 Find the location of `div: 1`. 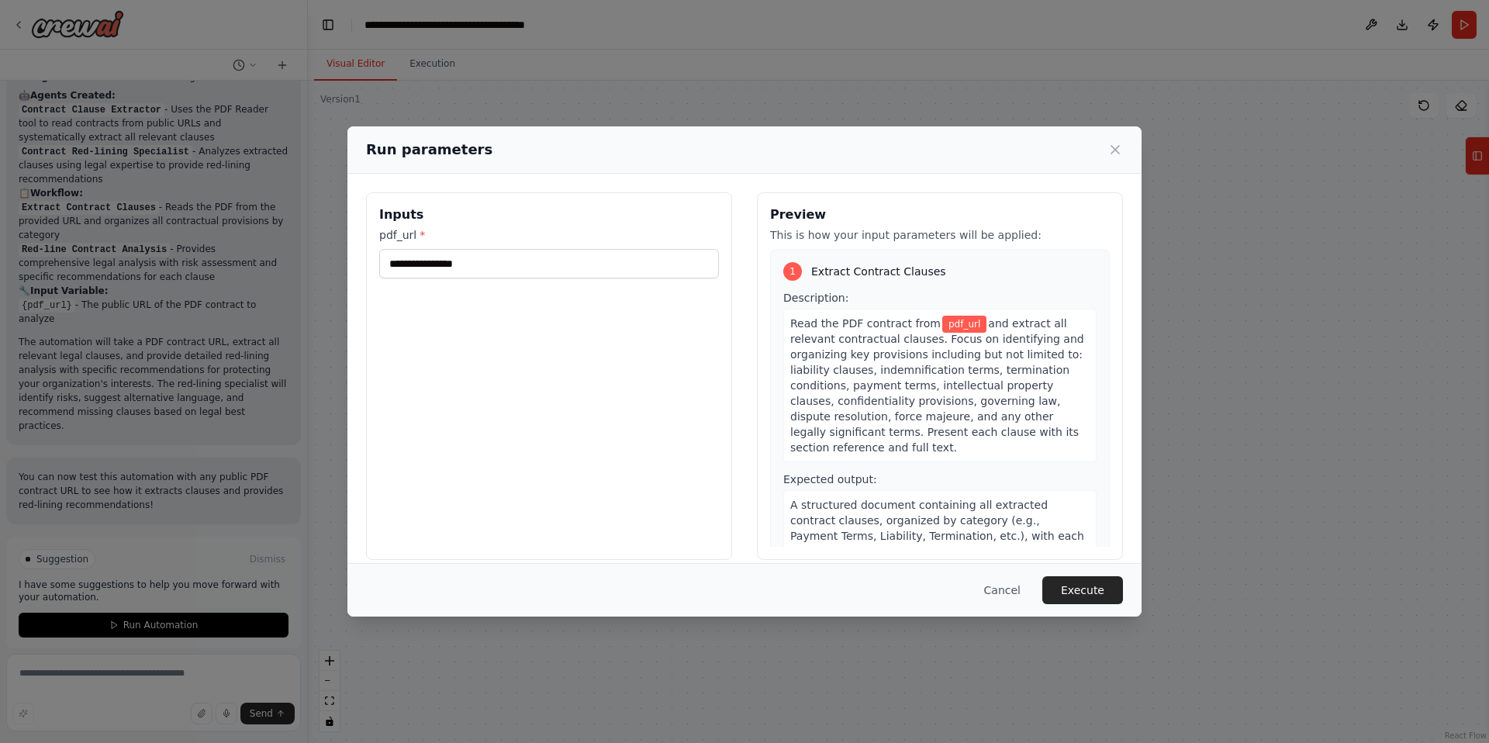

div: 1 is located at coordinates (792, 271).